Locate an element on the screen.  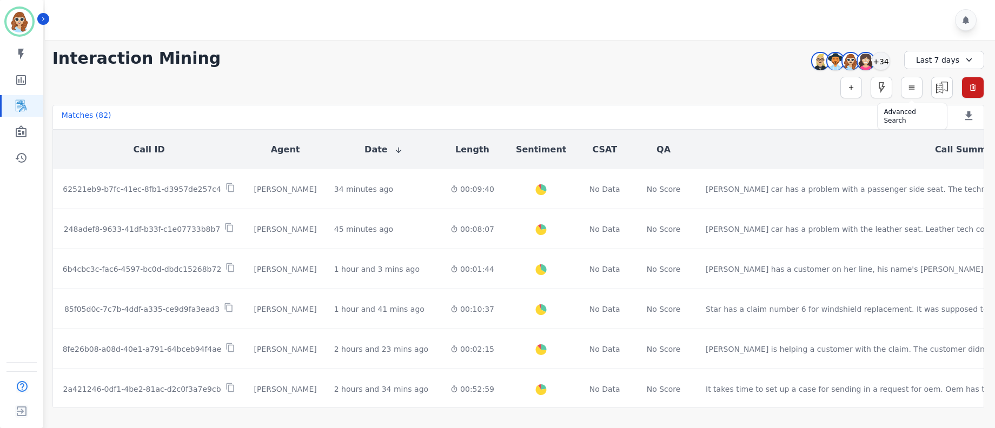
p: 2a421246-0df1-4be2-81ac-d2c0f3a7e9cb is located at coordinates (142, 389).